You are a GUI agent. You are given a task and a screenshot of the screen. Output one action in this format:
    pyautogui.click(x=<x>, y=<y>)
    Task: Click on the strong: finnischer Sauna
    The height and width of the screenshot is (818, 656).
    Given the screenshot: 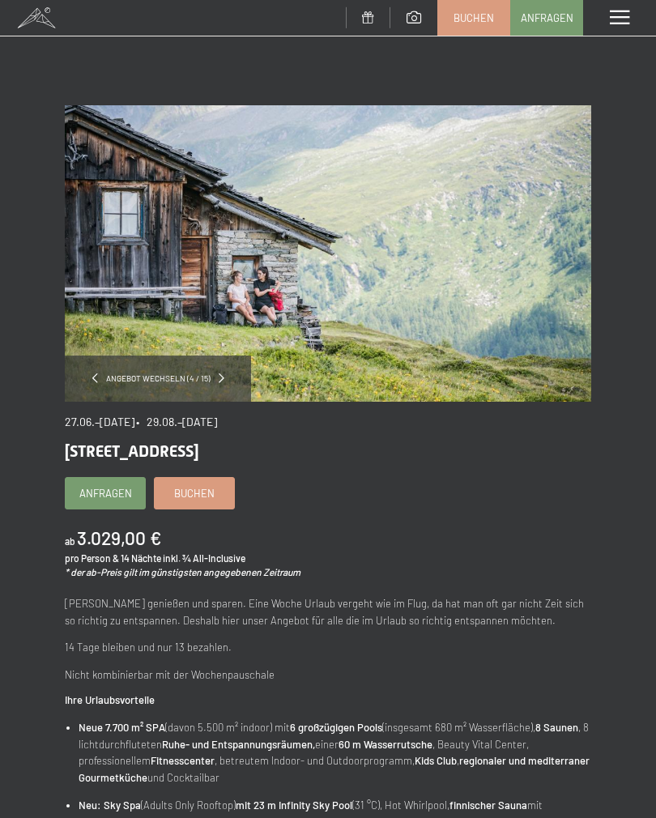 What is the action you would take?
    pyautogui.click(x=489, y=805)
    